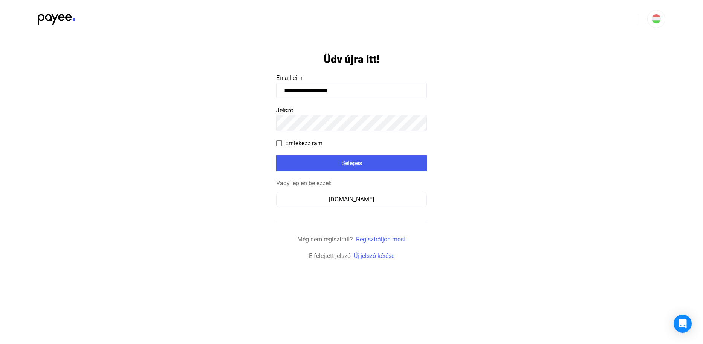  What do you see at coordinates (352, 59) in the screenshot?
I see `h1: Üdv újra itt!` at bounding box center [352, 59].